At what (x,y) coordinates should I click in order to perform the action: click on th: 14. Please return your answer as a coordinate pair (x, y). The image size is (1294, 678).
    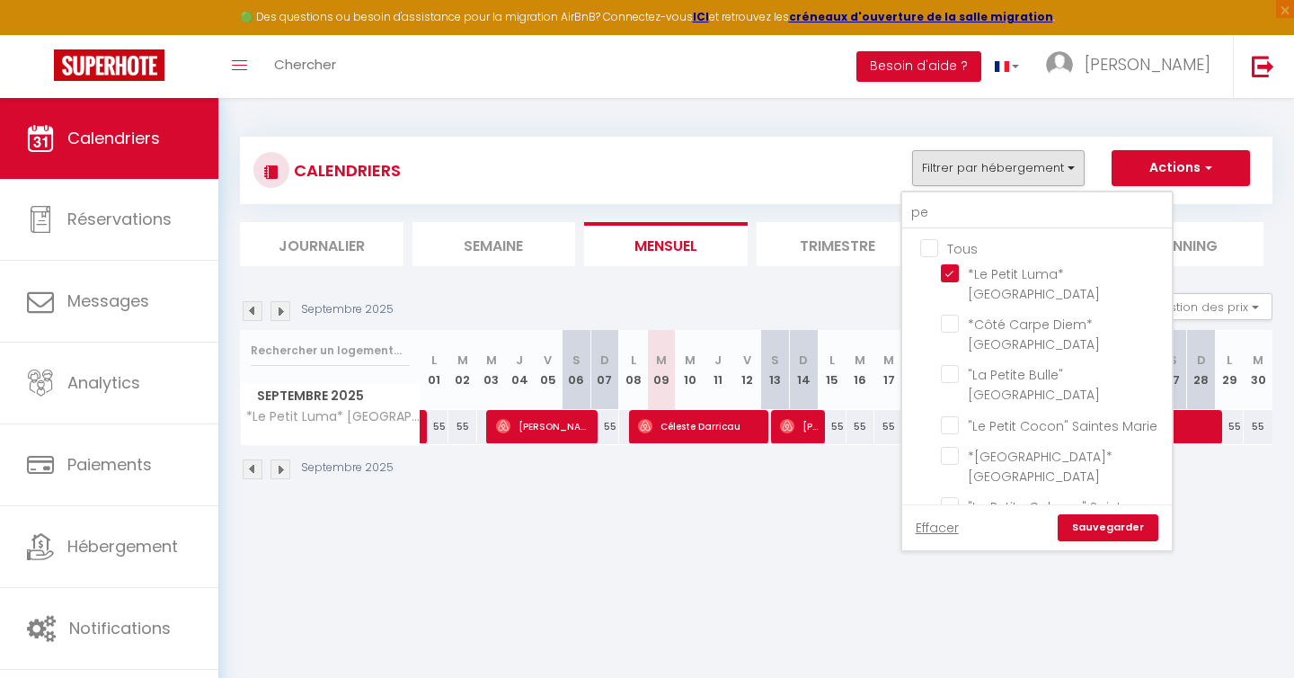
    Looking at the image, I should click on (804, 369).